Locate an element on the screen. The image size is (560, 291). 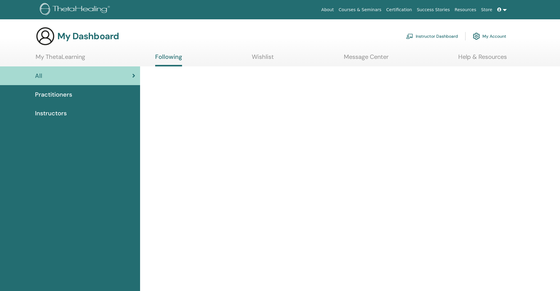
img: generic-user-icon.jpg is located at coordinates (45, 36).